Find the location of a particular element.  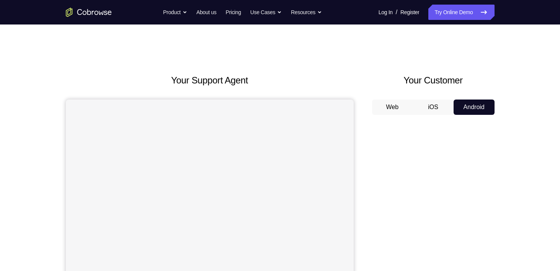

button: Use Cases is located at coordinates (266, 12).